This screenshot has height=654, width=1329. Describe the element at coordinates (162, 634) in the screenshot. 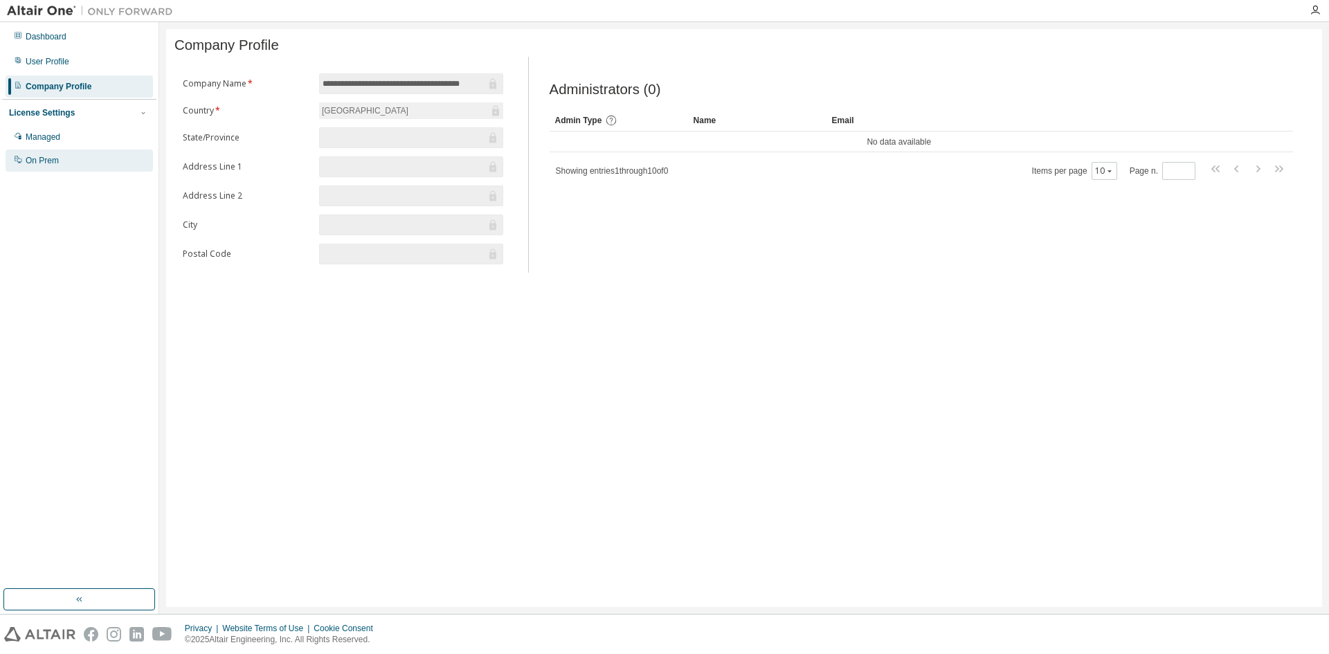

I see `img: youtube.svg` at that location.